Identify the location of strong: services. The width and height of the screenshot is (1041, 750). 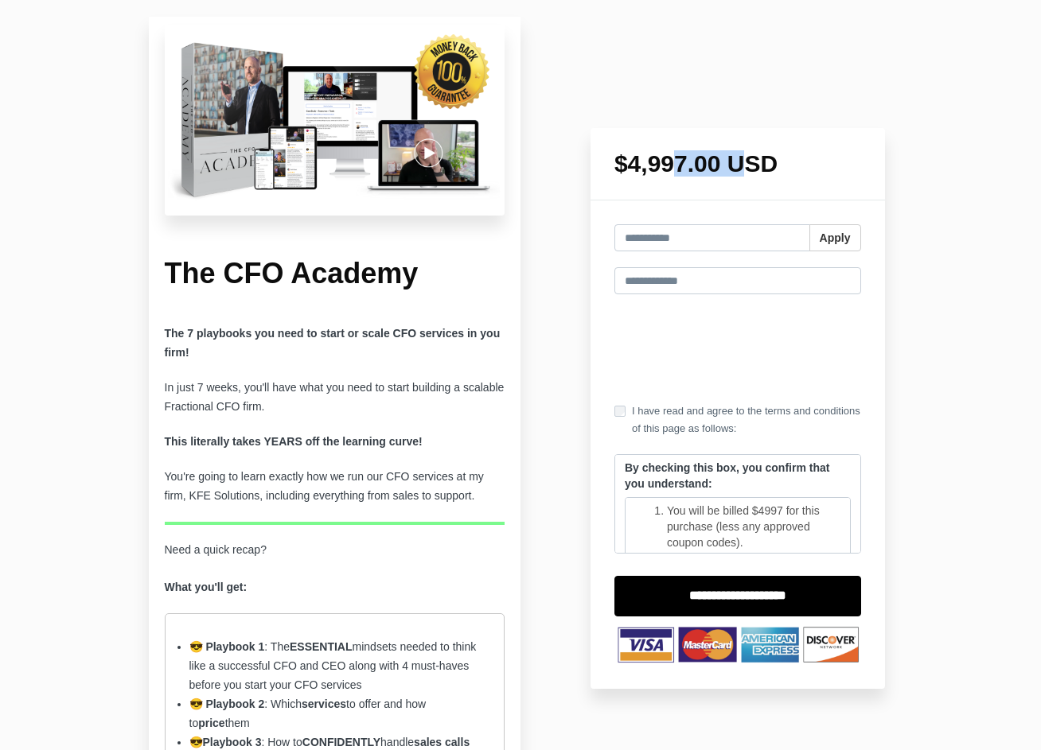
(324, 704).